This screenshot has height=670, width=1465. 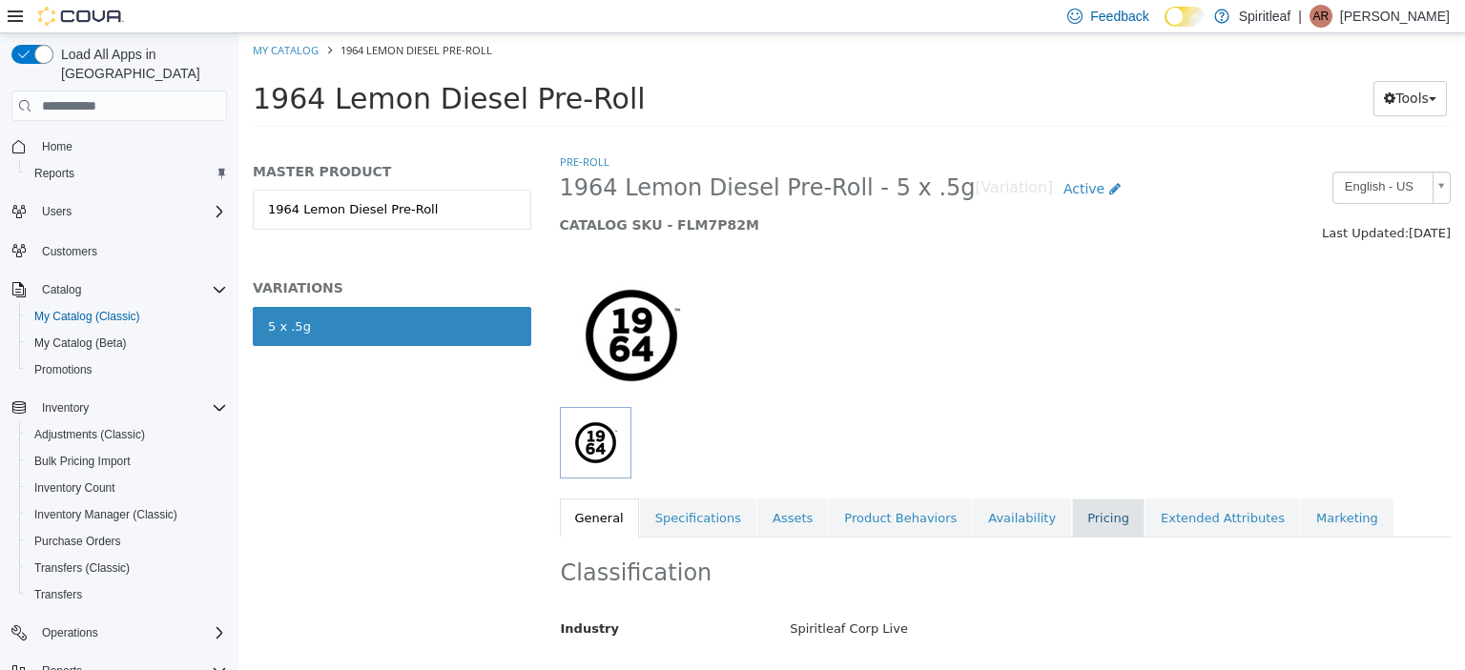 I want to click on a: Home, so click(x=57, y=147).